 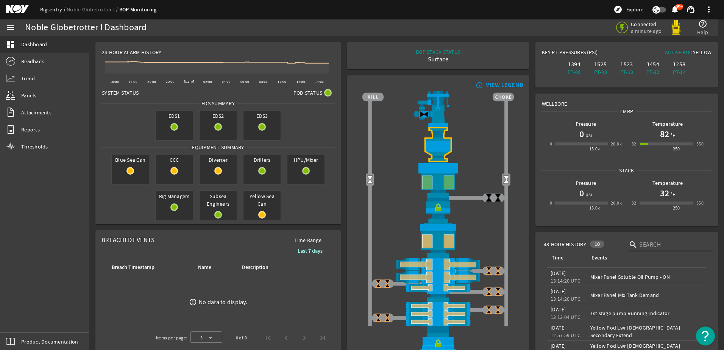 I want to click on input: Search, so click(x=673, y=245).